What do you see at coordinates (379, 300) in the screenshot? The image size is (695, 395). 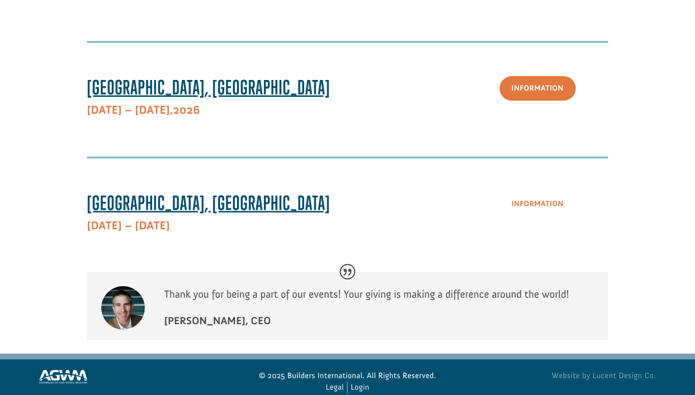 I see `p: Thank you for being a part of our events! Your giving is making a difference around the world!` at bounding box center [379, 300].